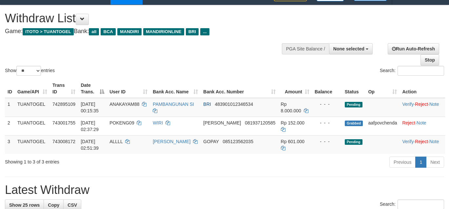  Describe the element at coordinates (412, 71) in the screenshot. I see `label: Search:` at that location.